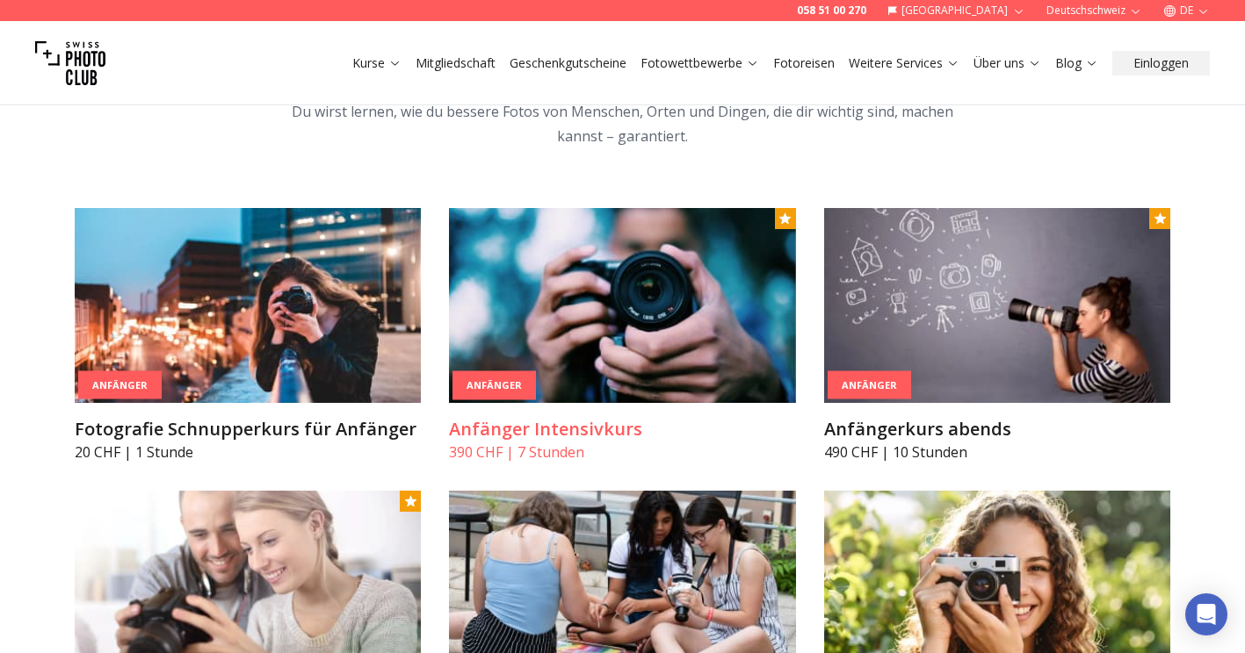 This screenshot has width=1245, height=653. What do you see at coordinates (248, 452) in the screenshot?
I see `p: 20 CHF | 1 Stunde` at bounding box center [248, 452].